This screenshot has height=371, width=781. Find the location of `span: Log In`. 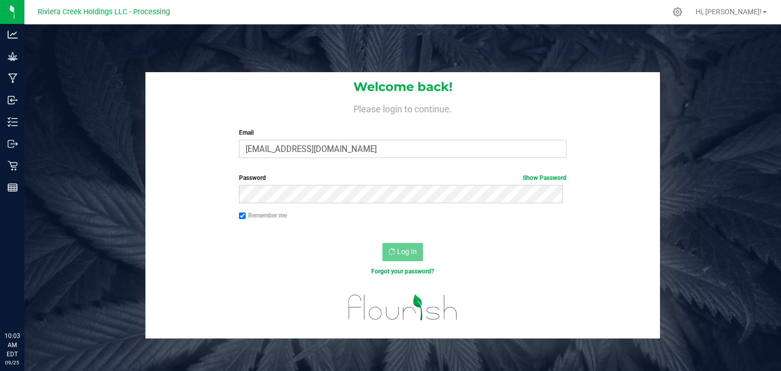

span: Log In is located at coordinates (407, 252).